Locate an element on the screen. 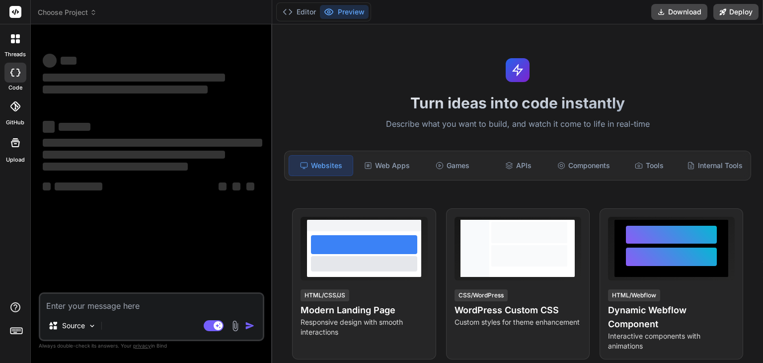 This screenshot has width=763, height=363. div: Tools is located at coordinates (649, 165).